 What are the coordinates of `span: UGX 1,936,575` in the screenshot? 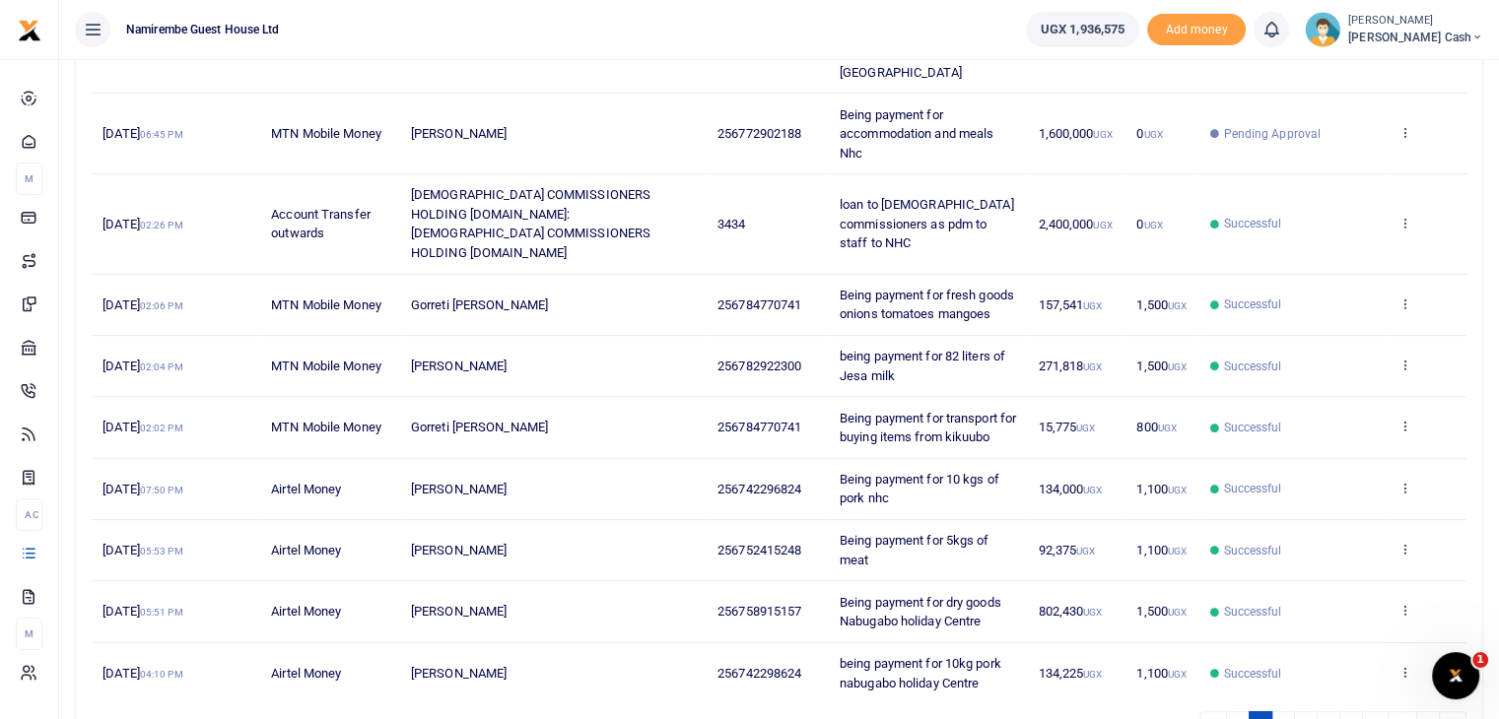 It's located at (1082, 30).